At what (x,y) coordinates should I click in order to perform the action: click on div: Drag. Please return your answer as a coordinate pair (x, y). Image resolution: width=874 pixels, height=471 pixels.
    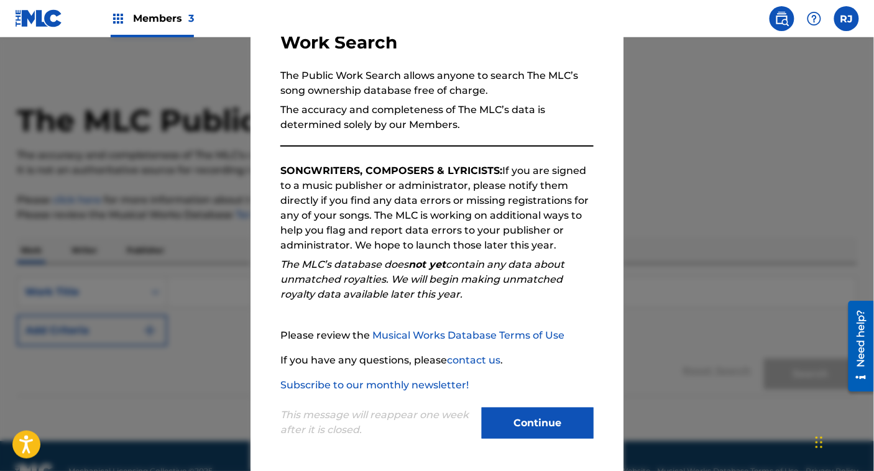
    Looking at the image, I should click on (820, 443).